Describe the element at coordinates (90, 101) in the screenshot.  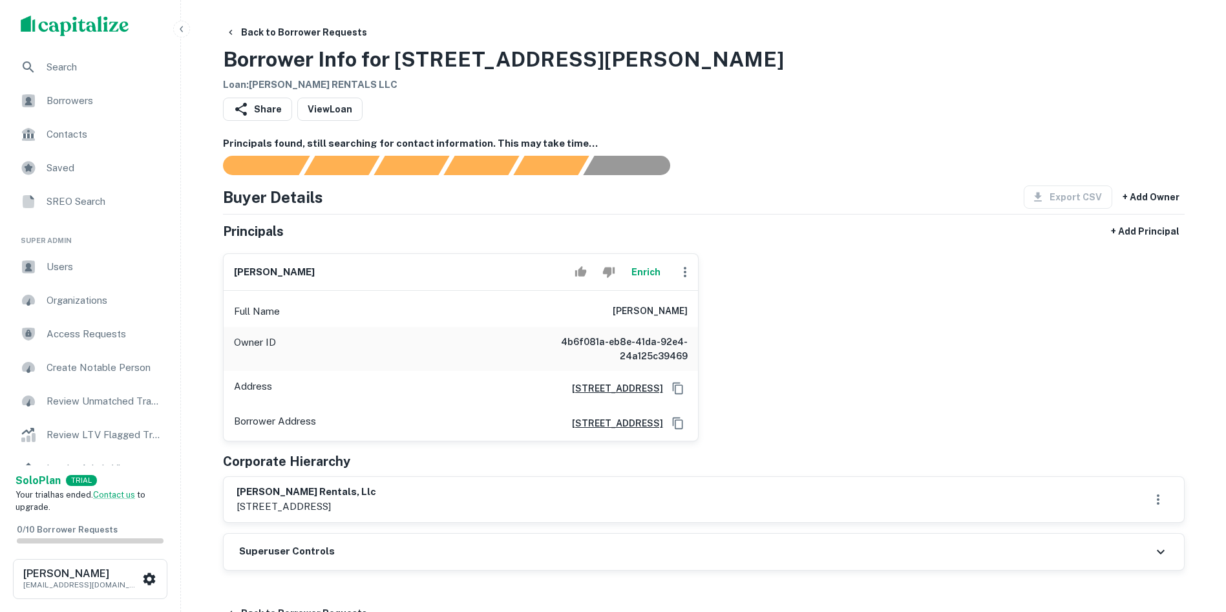
I see `a: Borrowers` at that location.